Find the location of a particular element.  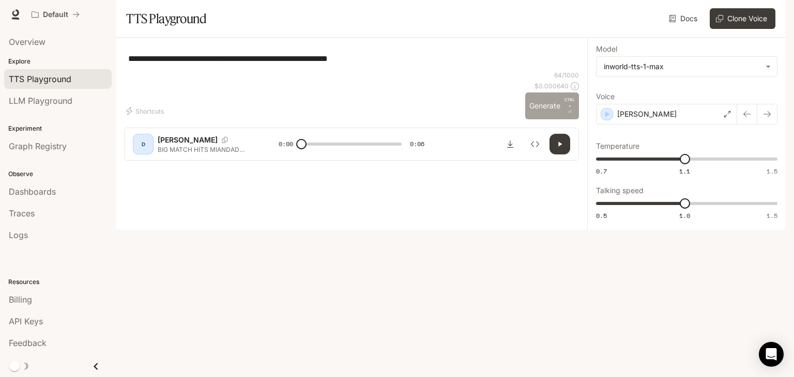

p: Voice is located at coordinates (605, 97).